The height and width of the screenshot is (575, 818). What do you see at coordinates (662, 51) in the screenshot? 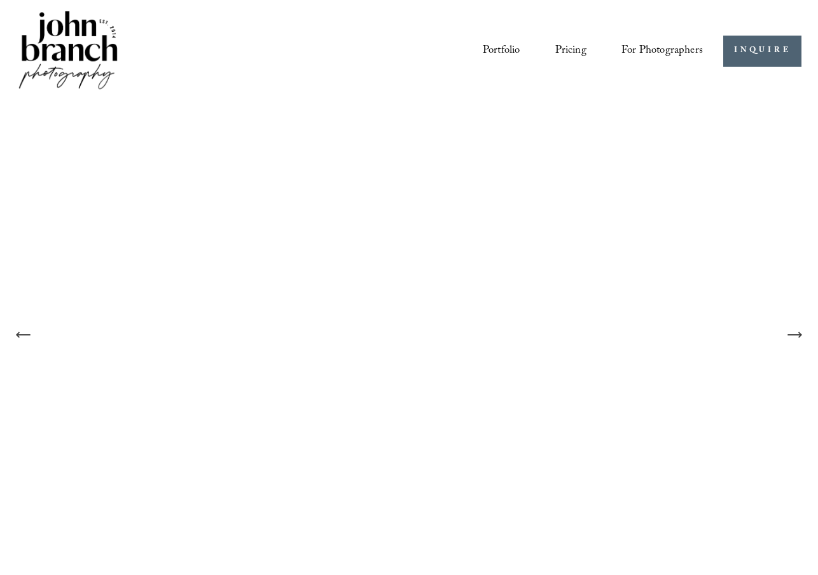
I see `a: folder dropdown` at bounding box center [662, 51].